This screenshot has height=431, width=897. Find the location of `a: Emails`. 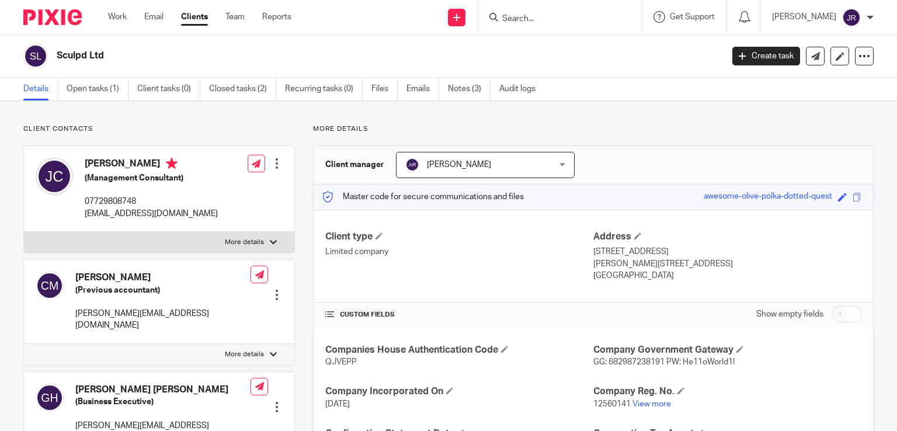

a: Emails is located at coordinates (423, 89).